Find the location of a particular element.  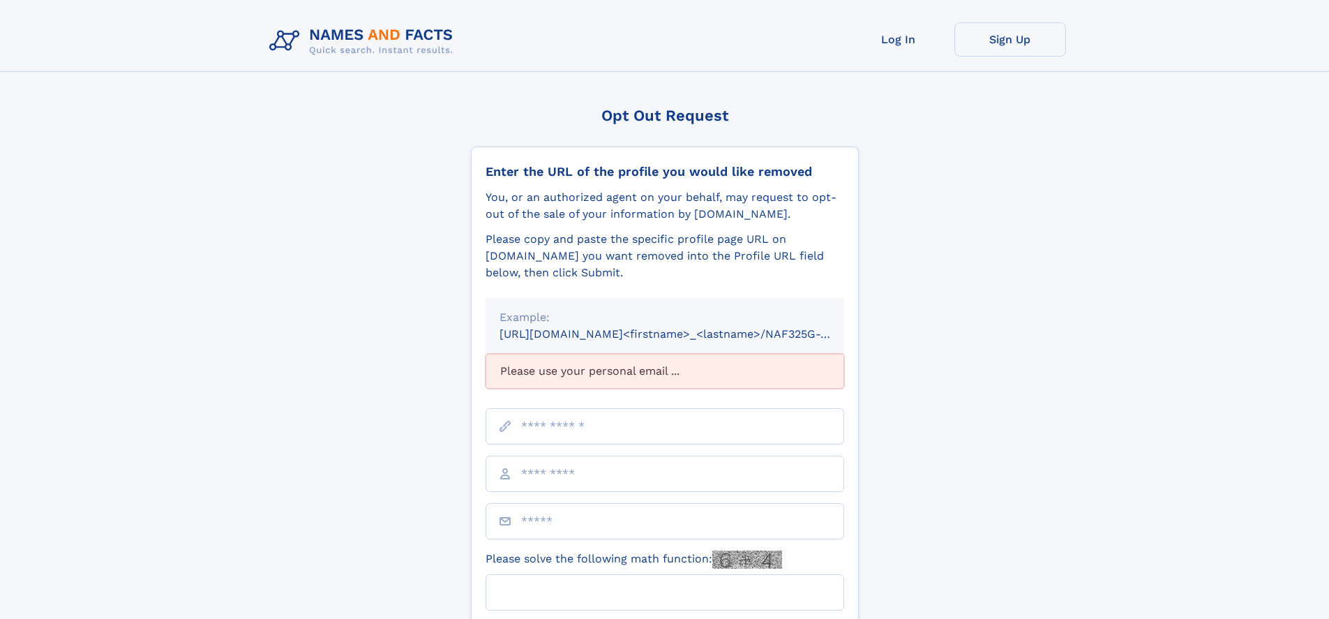

img: Logo Names and Facts is located at coordinates (364, 41).